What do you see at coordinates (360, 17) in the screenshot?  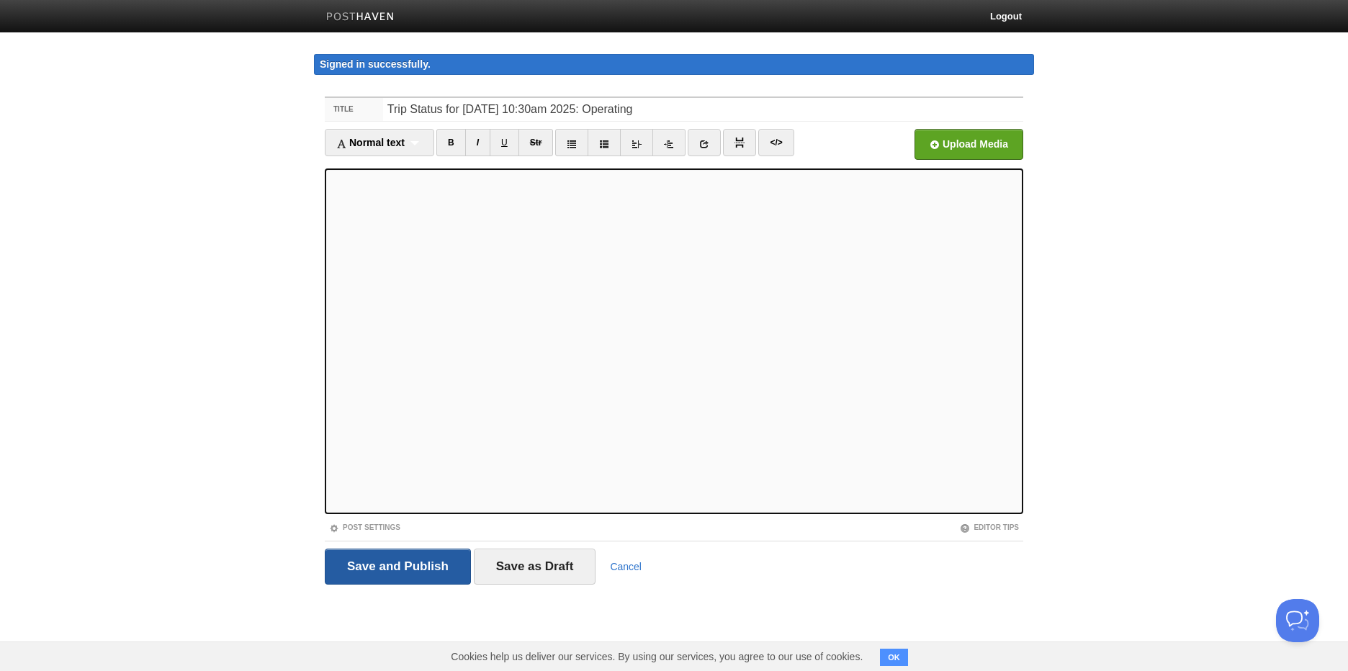 I see `img: Posthaven-bar` at bounding box center [360, 17].